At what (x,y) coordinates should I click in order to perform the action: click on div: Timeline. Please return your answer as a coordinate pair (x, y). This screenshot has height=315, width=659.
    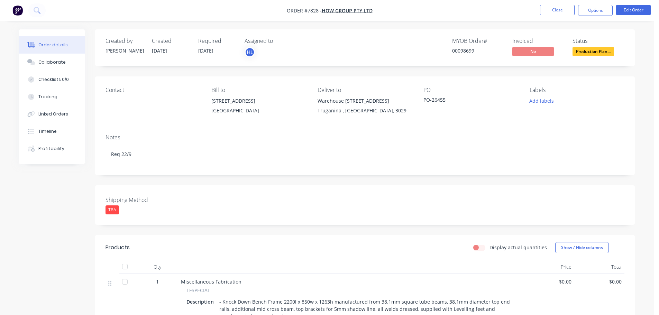
    Looking at the image, I should click on (47, 131).